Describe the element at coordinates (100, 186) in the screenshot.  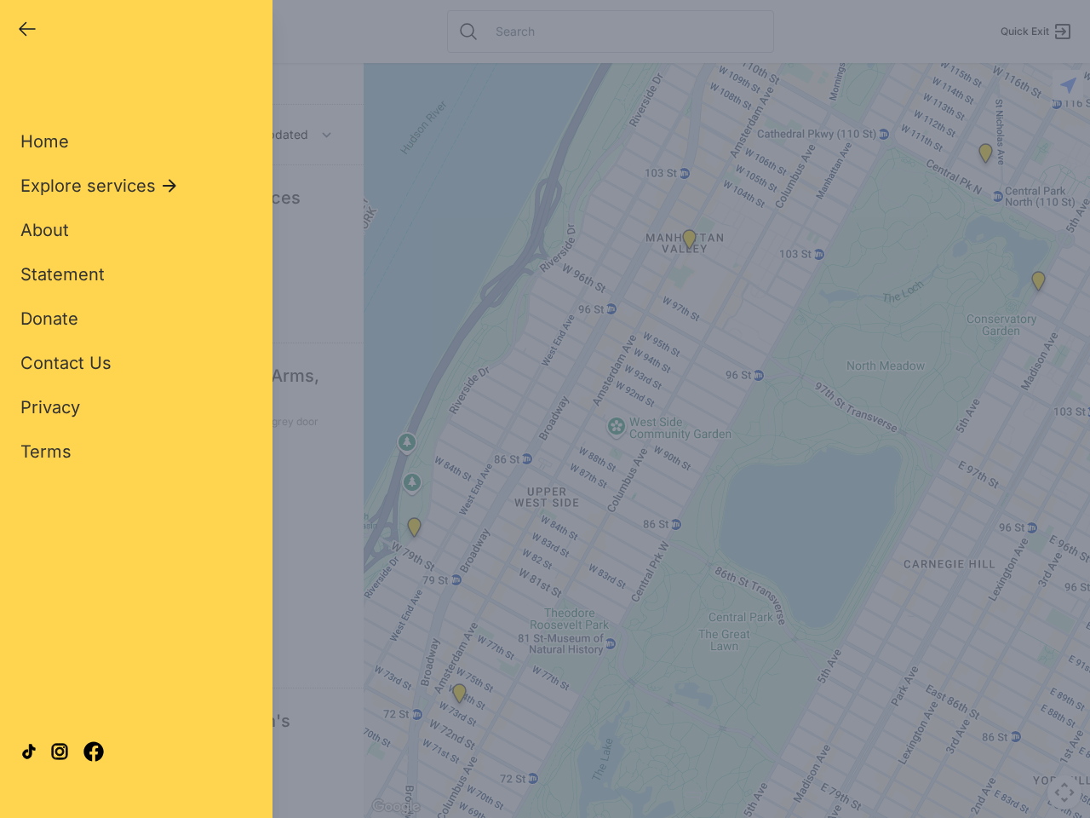
I see `button: Explore services` at that location.